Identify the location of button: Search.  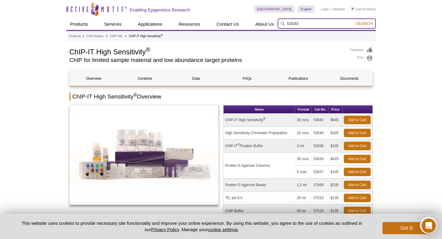
(364, 24).